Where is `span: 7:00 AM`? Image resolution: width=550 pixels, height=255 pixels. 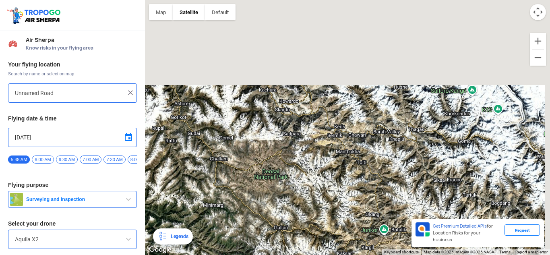 span: 7:00 AM is located at coordinates (91, 160).